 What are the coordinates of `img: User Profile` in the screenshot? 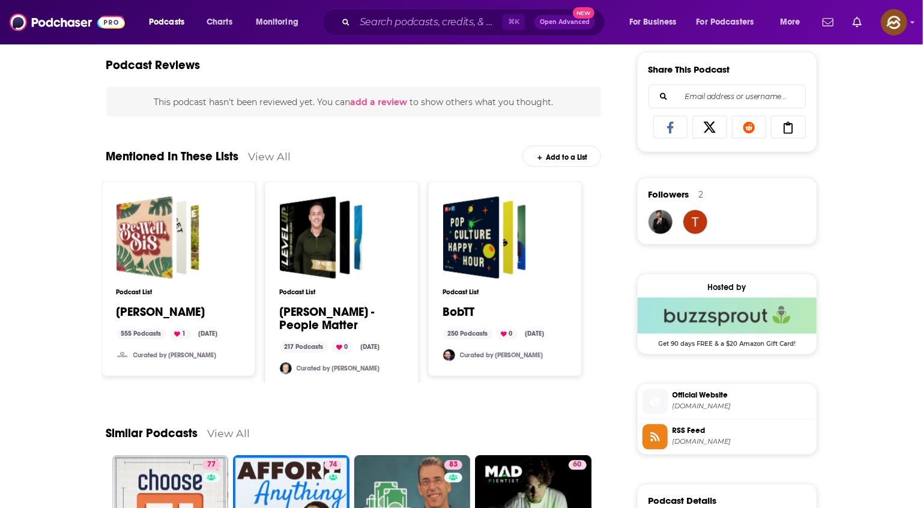 It's located at (894, 22).